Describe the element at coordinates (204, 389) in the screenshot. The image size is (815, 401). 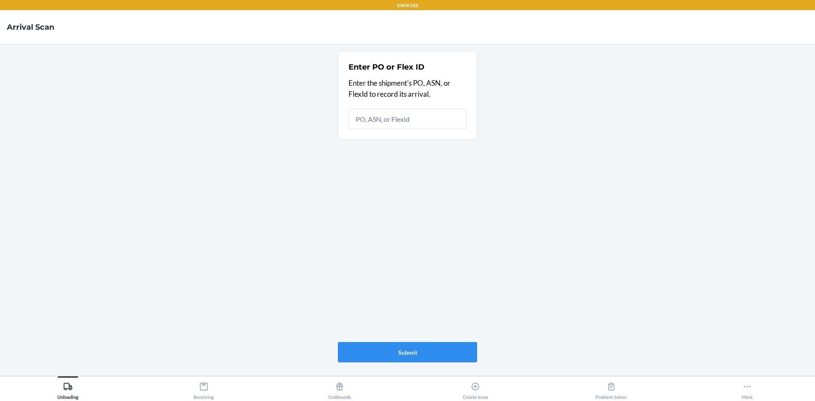
I see `div: Receiving` at that location.